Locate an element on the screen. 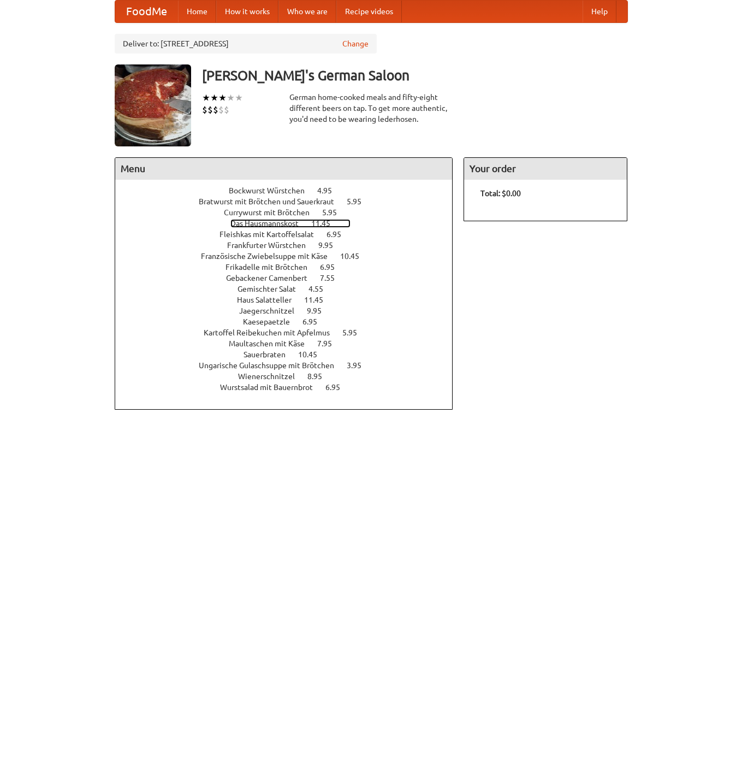 The height and width of the screenshot is (773, 742). a: FoodMe is located at coordinates (146, 11).